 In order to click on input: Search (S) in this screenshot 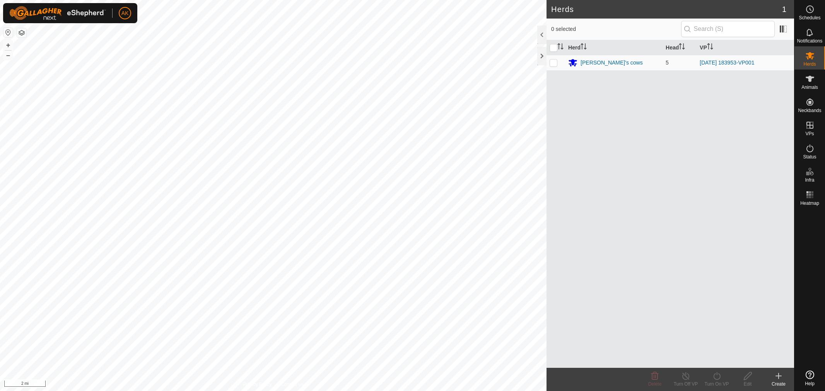, I will do `click(728, 29)`.